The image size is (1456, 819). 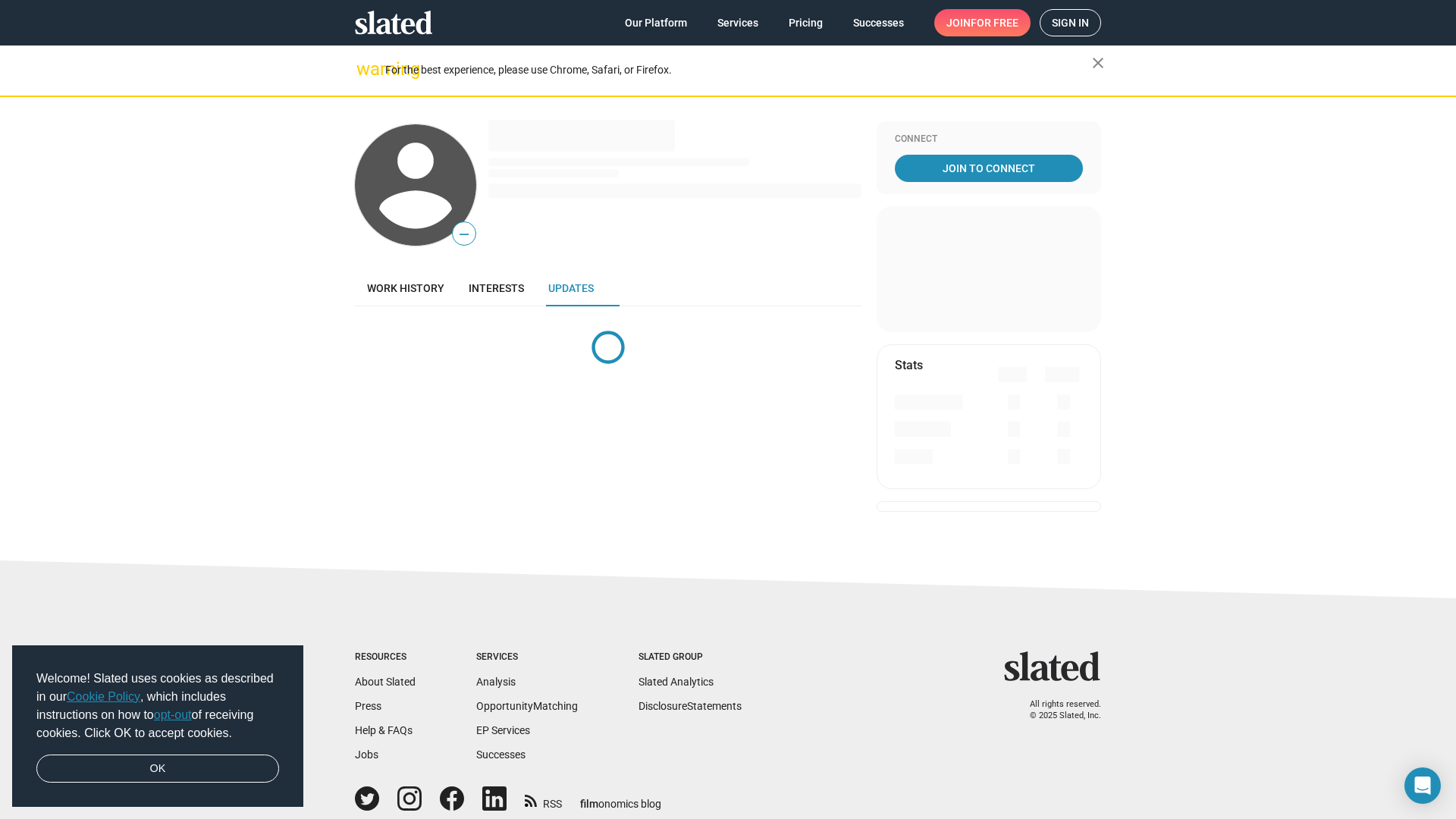 What do you see at coordinates (386, 682) in the screenshot?
I see `a: About Slated` at bounding box center [386, 682].